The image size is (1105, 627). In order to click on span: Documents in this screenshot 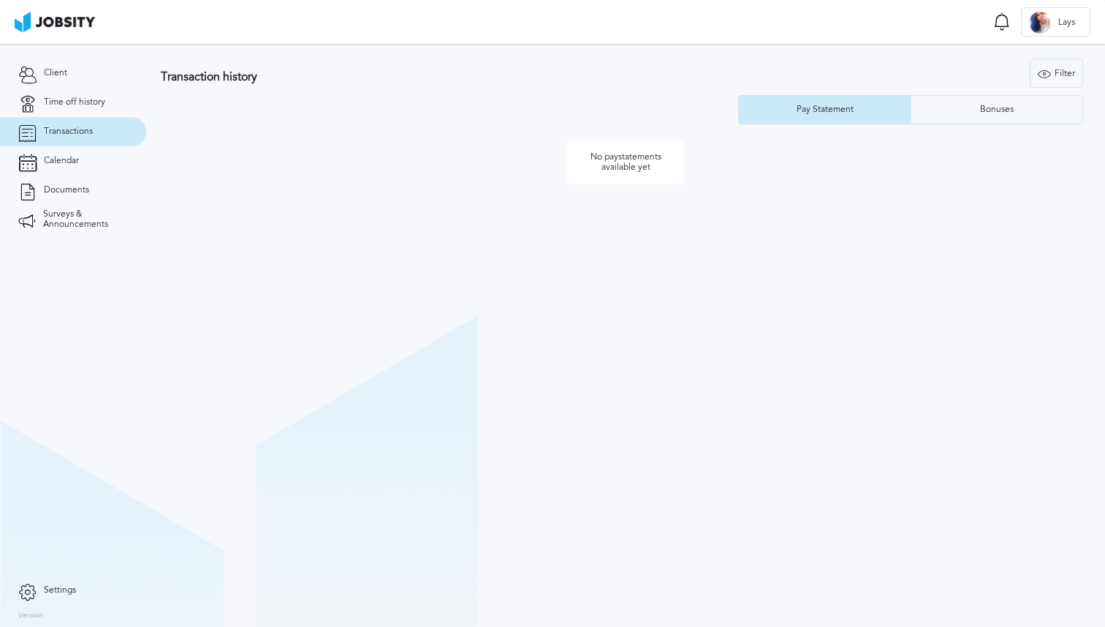, I will do `click(67, 190)`.